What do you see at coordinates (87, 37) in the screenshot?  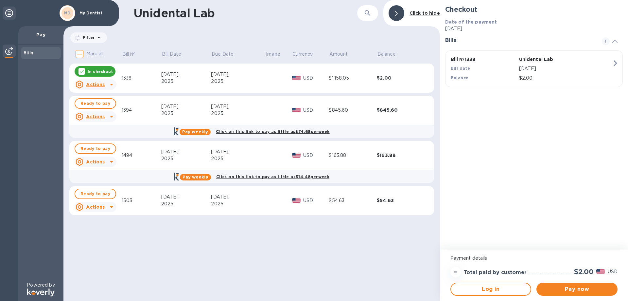 I see `p: Filter` at bounding box center [87, 37].